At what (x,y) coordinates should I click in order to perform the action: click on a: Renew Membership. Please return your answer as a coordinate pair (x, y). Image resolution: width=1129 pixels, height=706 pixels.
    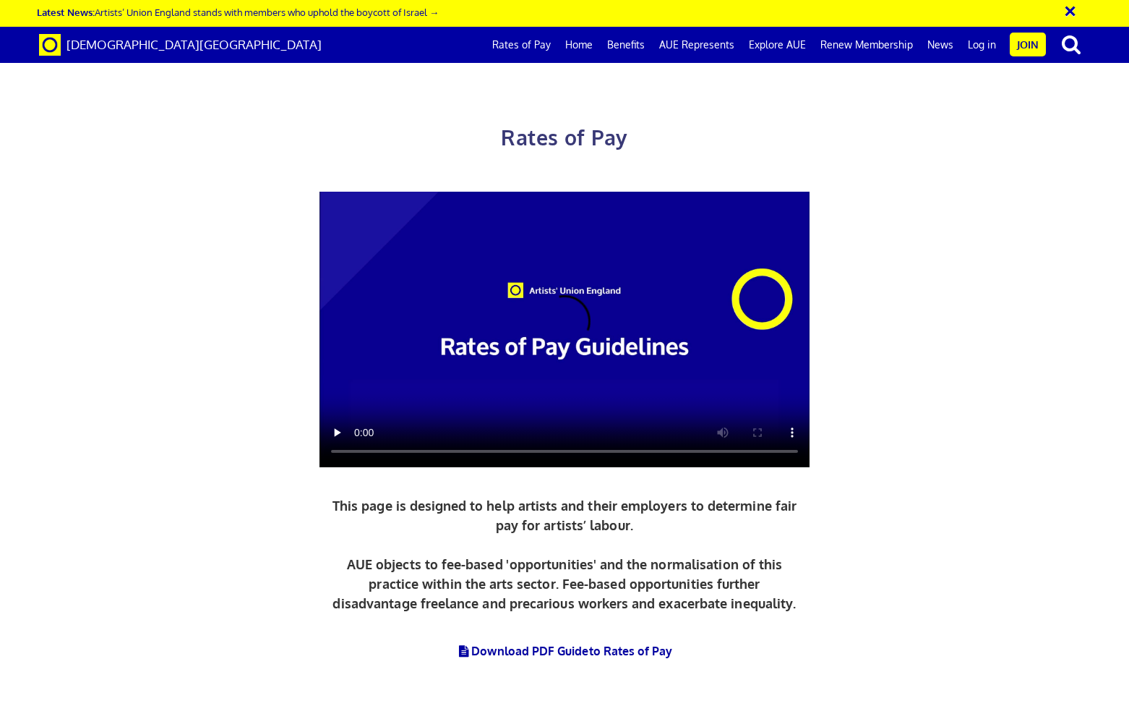
    Looking at the image, I should click on (867, 45).